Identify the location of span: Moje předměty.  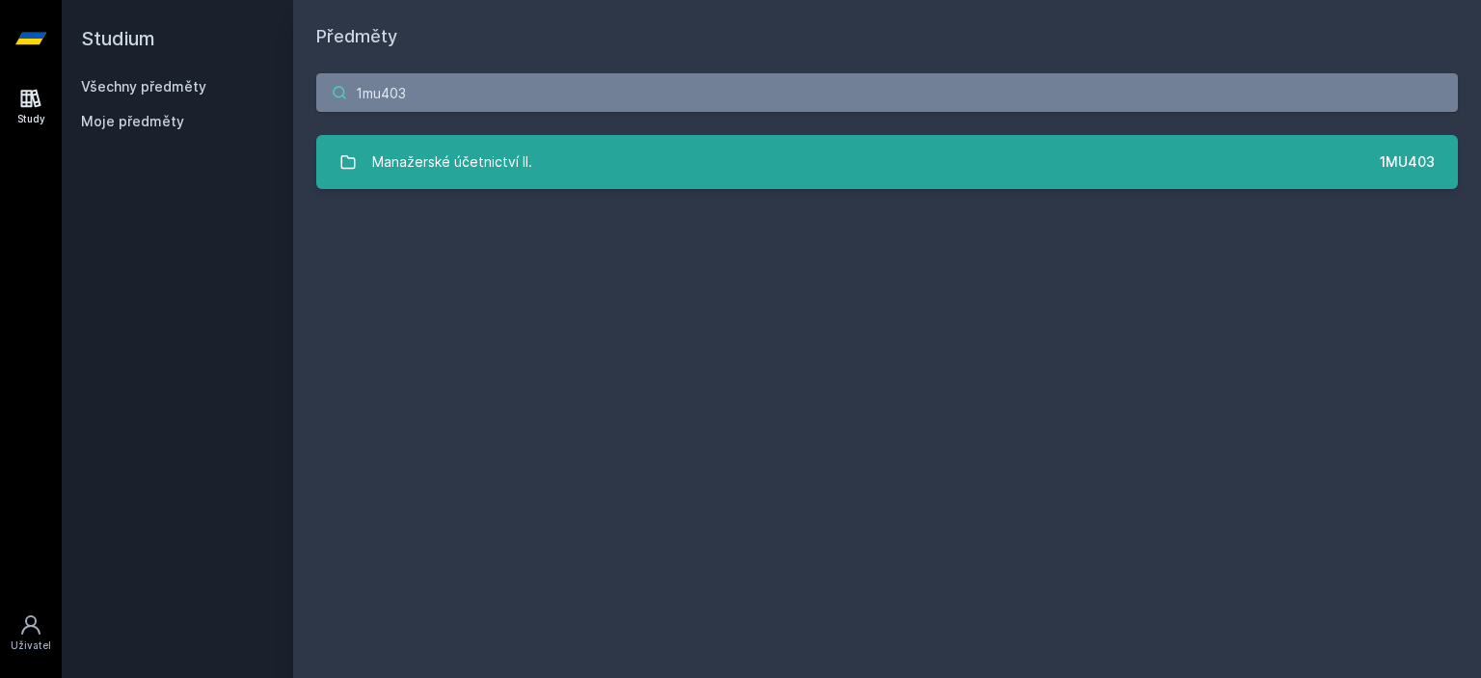
(132, 121).